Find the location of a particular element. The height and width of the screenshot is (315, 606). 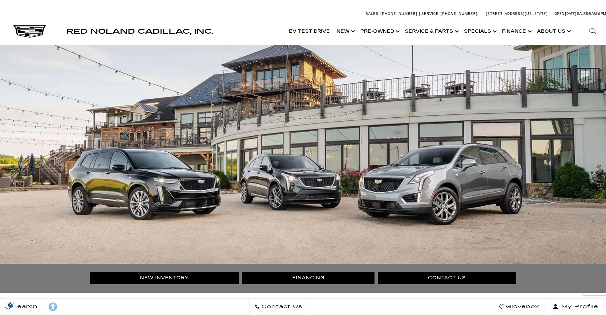

a: New Inventory is located at coordinates (164, 277).